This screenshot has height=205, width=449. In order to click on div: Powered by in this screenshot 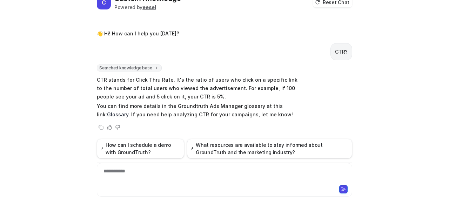, I will do `click(148, 7)`.